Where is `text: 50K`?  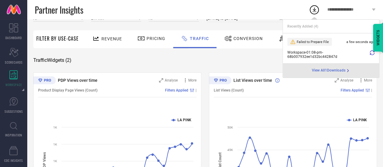 text: 50K is located at coordinates (230, 127).